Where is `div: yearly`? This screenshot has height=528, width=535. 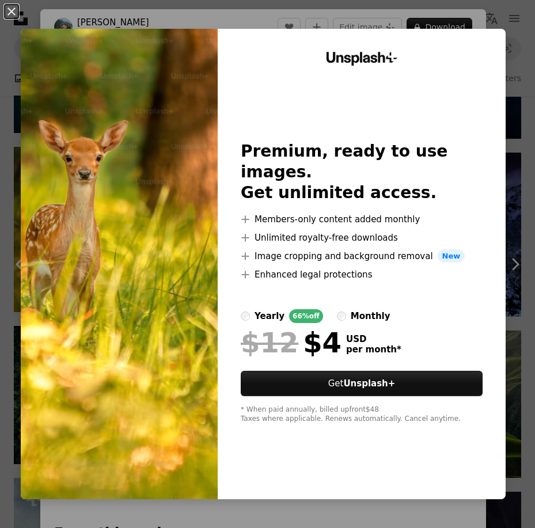
div: yearly is located at coordinates (270, 316).